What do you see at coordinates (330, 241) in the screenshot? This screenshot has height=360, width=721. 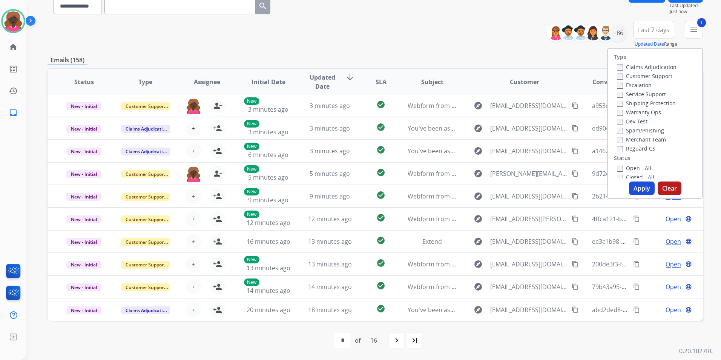 I see `span: 13 minutes ago` at bounding box center [330, 241].